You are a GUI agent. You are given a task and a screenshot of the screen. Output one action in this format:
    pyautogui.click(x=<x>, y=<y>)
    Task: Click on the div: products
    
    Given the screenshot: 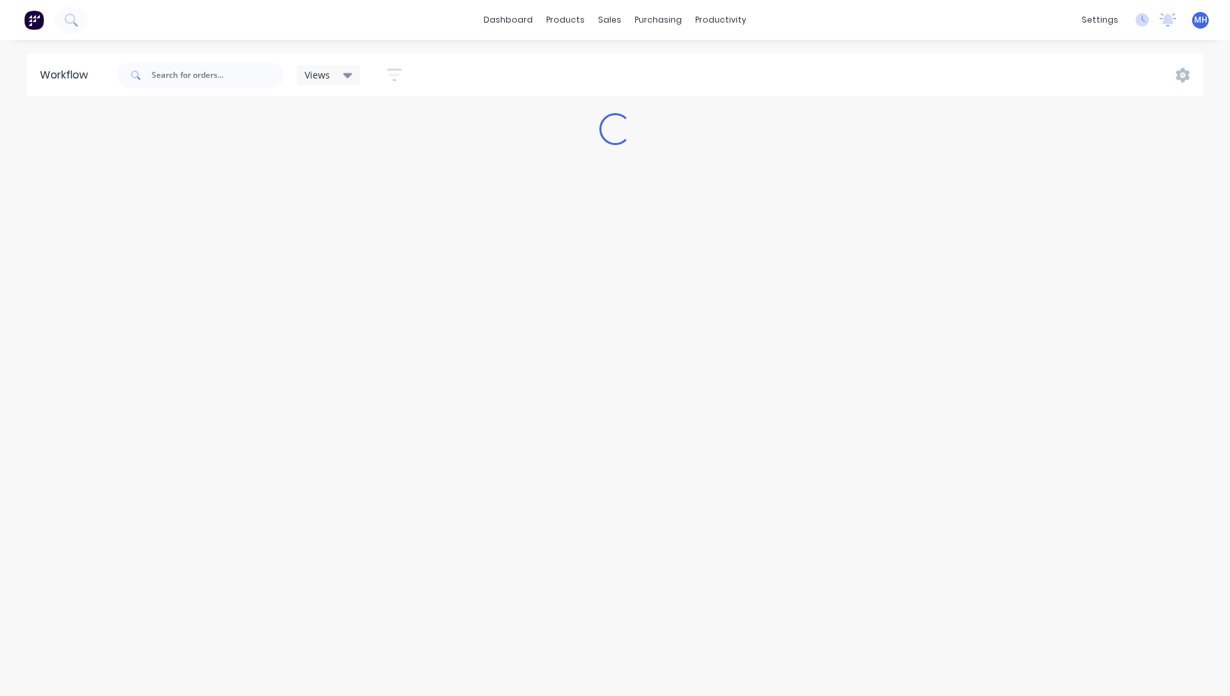 What is the action you would take?
    pyautogui.click(x=565, y=20)
    